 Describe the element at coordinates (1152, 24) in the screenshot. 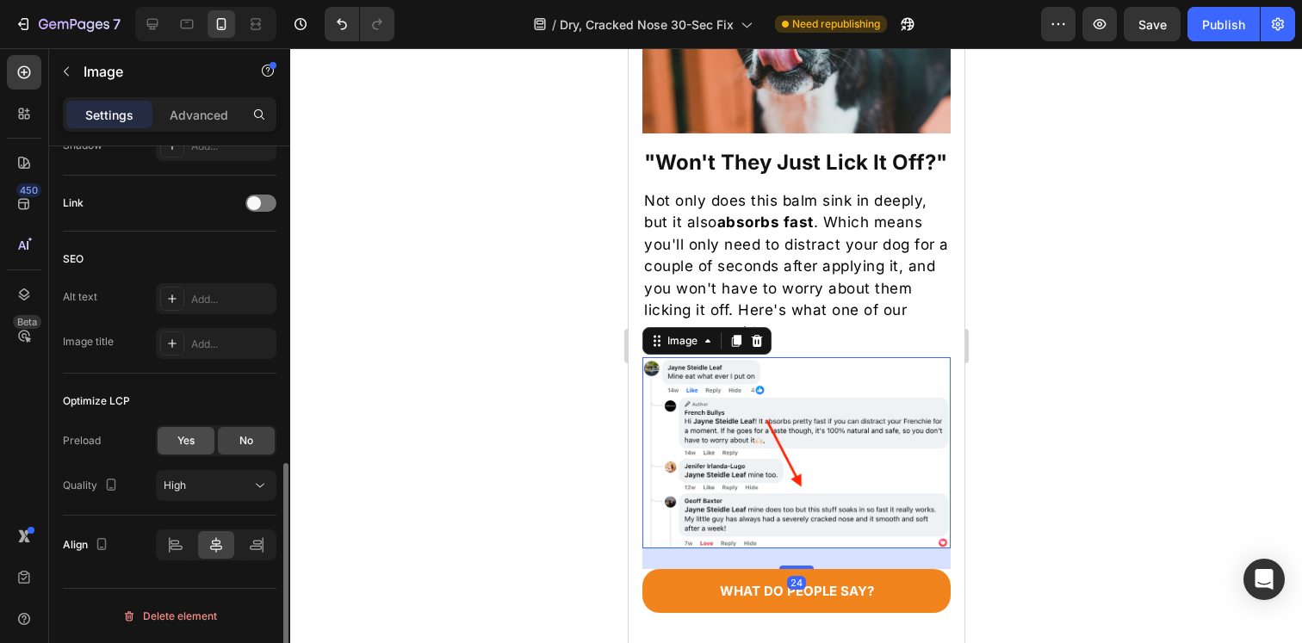

I see `button: Save` at that location.